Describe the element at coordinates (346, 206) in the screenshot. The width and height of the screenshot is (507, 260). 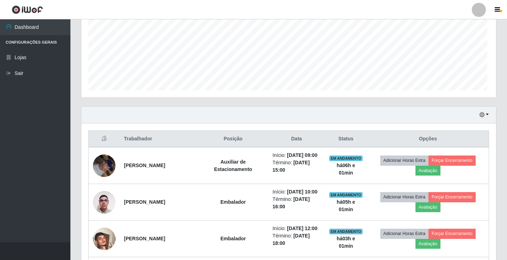
I see `strong: há 05 h e 01 min` at that location.